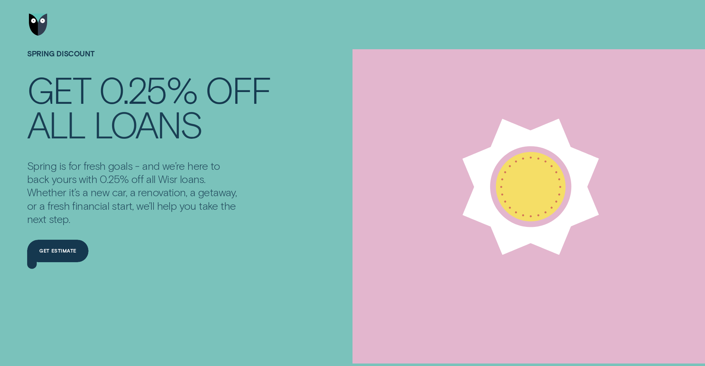 This screenshot has width=705, height=366. Describe the element at coordinates (147, 124) in the screenshot. I see `div: loans` at that location.